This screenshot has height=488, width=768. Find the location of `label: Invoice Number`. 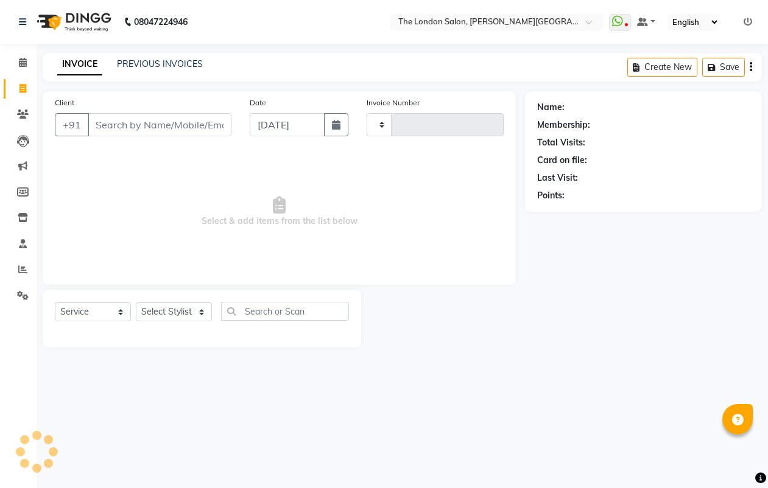

label: Invoice Number is located at coordinates (393, 103).